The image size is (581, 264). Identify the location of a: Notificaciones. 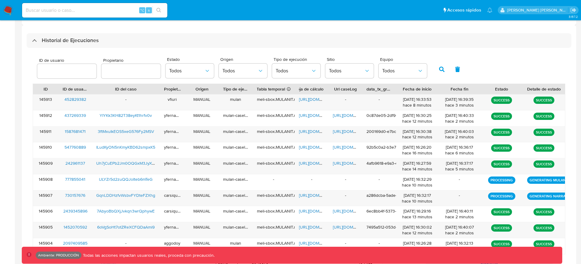
(490, 10).